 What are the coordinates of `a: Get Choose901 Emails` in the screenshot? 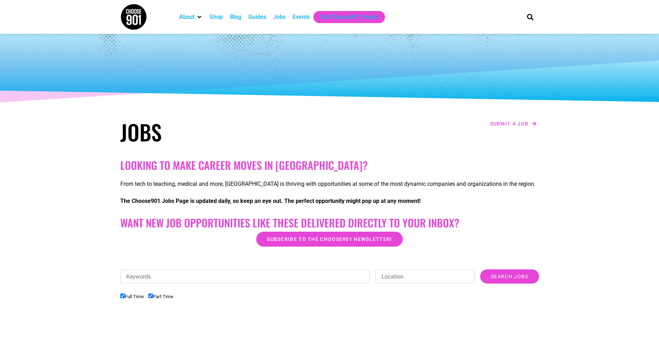 It's located at (349, 17).